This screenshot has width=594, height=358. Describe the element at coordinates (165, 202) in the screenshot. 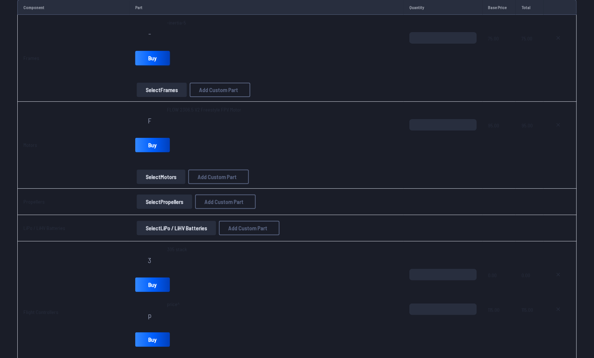

I see `button: SelectPropellers` at that location.